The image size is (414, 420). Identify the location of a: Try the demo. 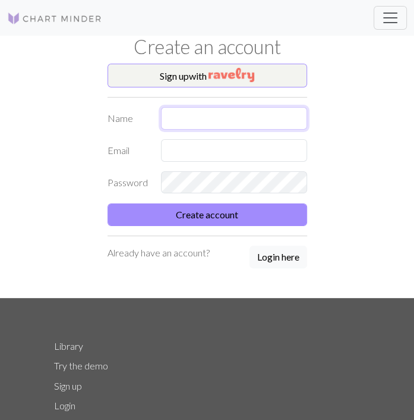
(81, 365).